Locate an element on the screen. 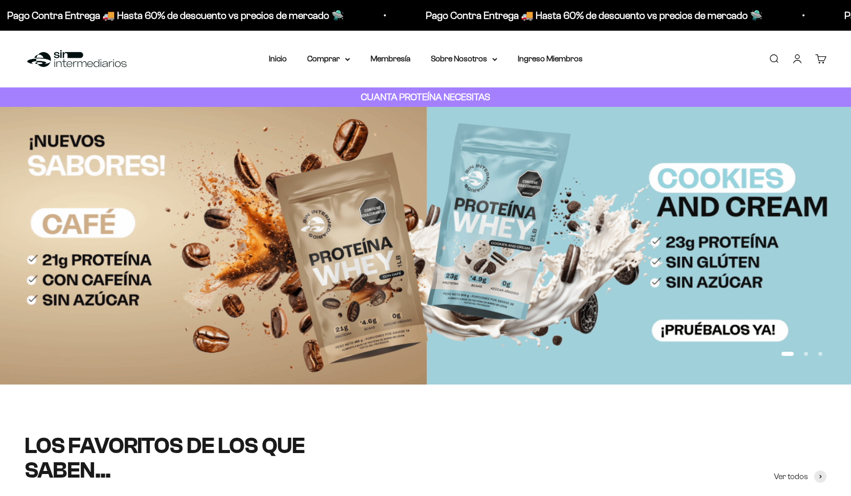 Image resolution: width=851 pixels, height=496 pixels. a: Inicio is located at coordinates (278, 58).